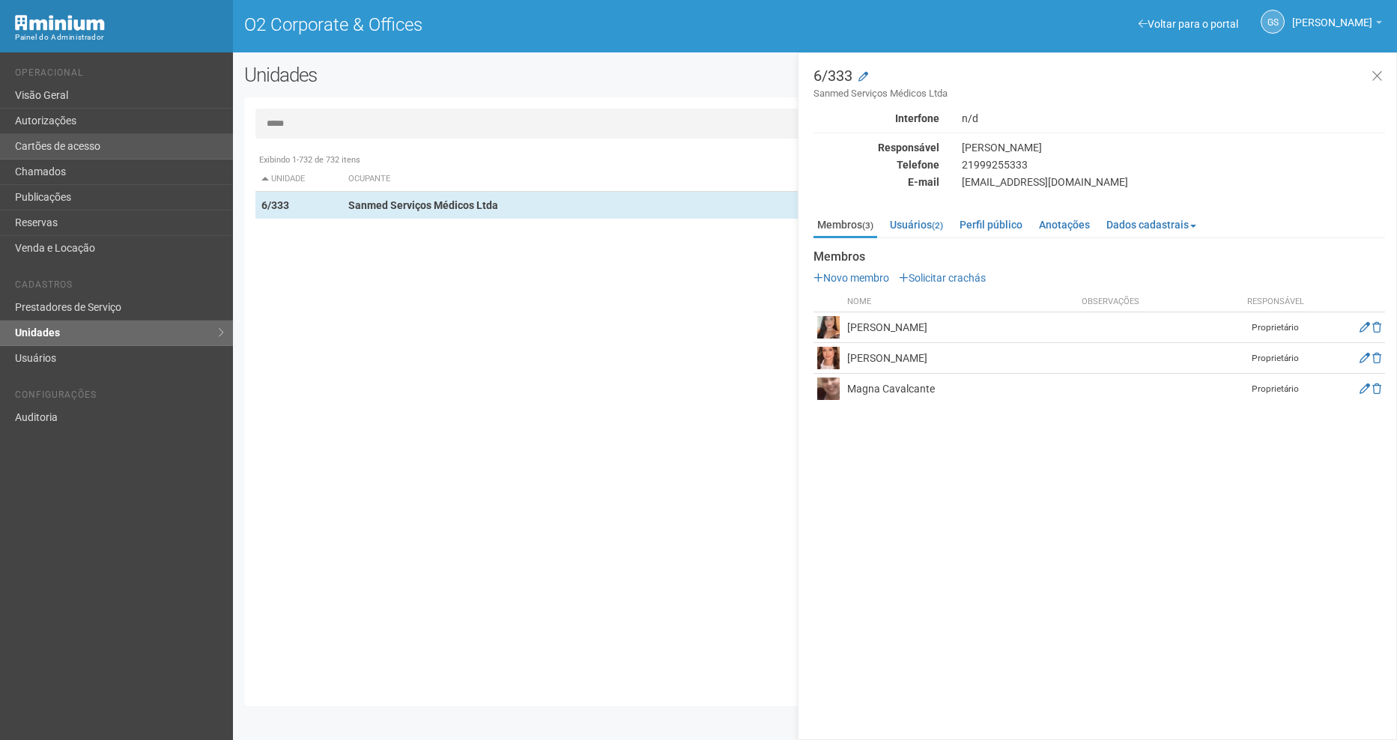  What do you see at coordinates (1064, 225) in the screenshot?
I see `a: Anotações` at bounding box center [1064, 225].